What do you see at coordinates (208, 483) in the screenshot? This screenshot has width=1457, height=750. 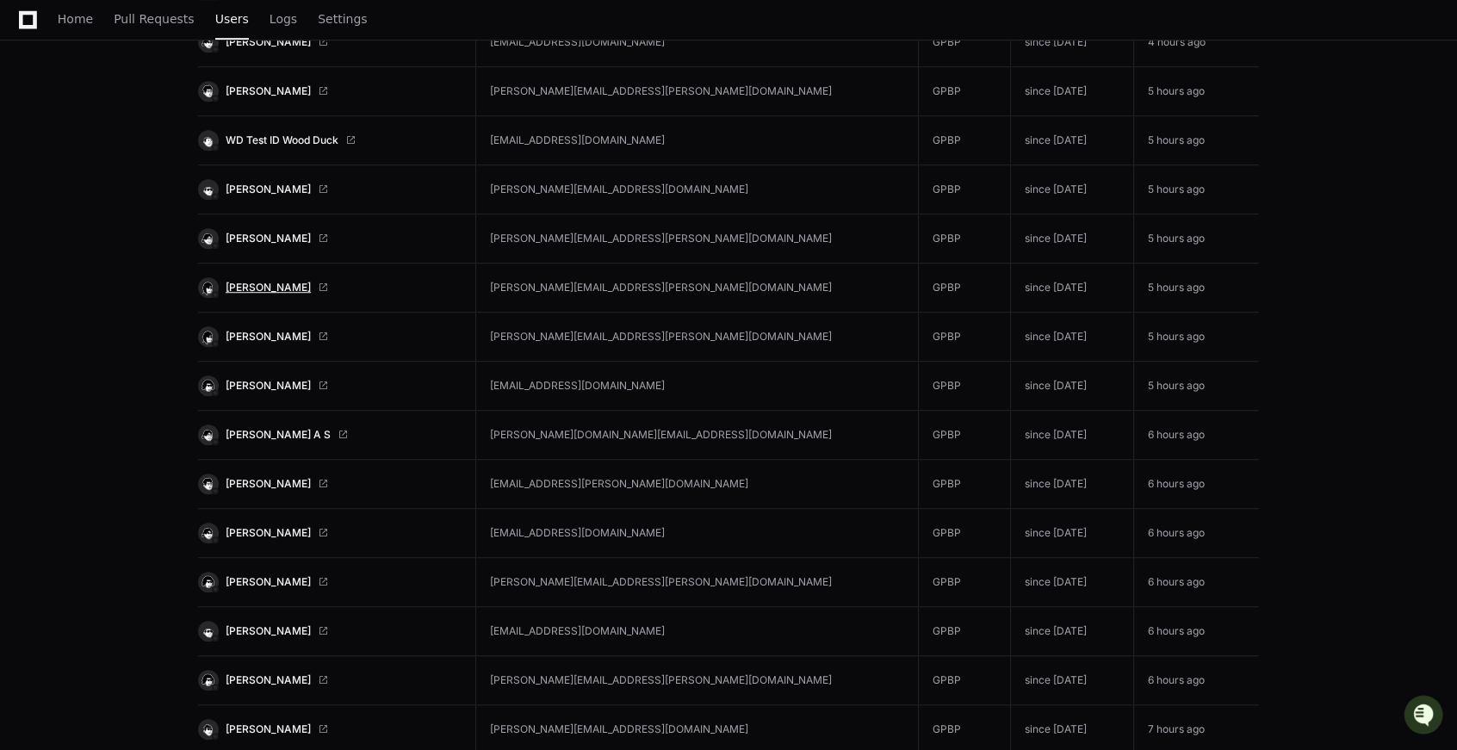 I see `img: 5.svg` at bounding box center [208, 483].